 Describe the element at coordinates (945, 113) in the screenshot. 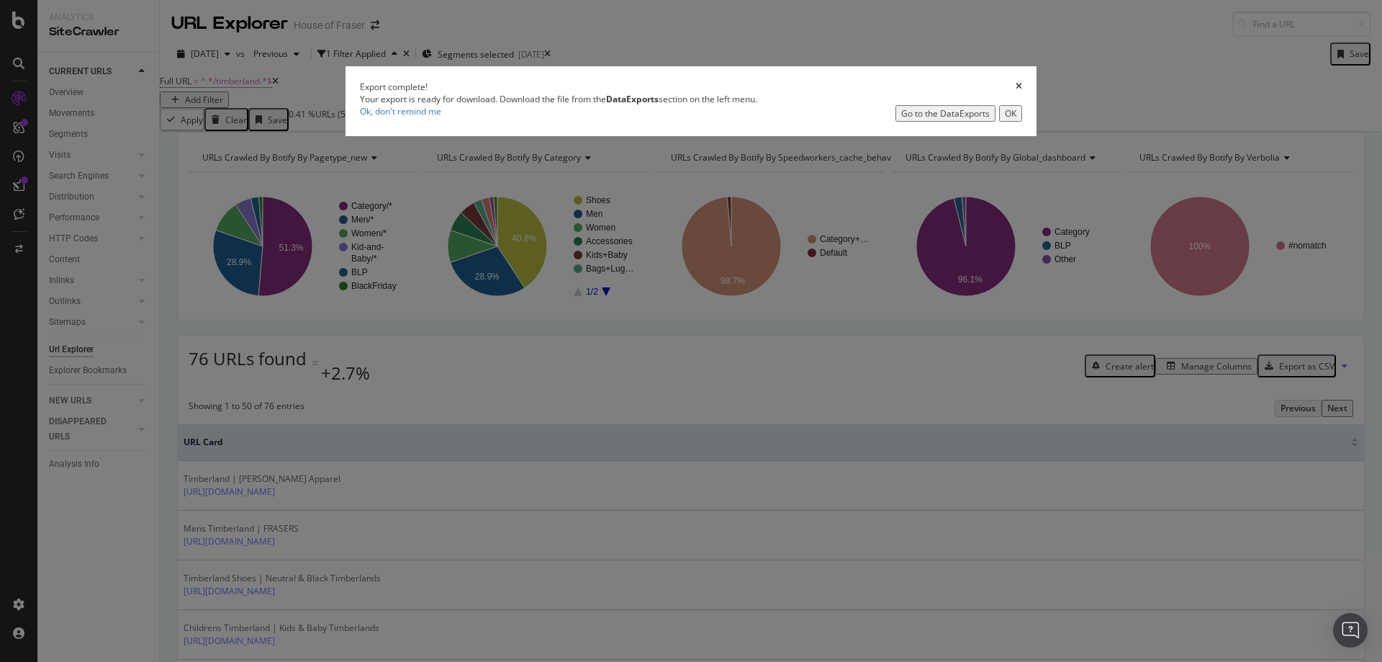

I see `div: Go to the DataExports` at that location.